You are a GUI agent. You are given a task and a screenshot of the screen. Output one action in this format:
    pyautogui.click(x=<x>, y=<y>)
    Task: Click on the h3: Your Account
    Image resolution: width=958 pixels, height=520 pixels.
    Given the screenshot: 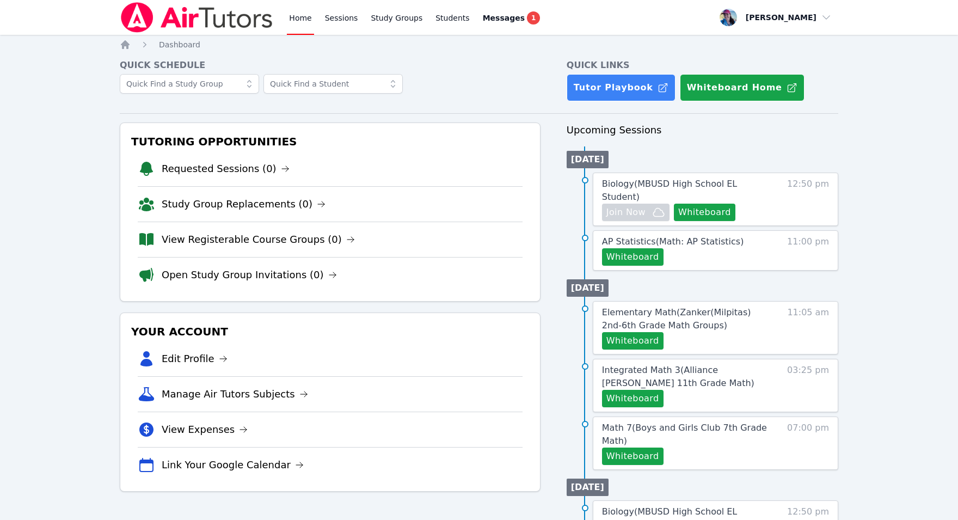 What is the action you would take?
    pyautogui.click(x=330, y=331)
    